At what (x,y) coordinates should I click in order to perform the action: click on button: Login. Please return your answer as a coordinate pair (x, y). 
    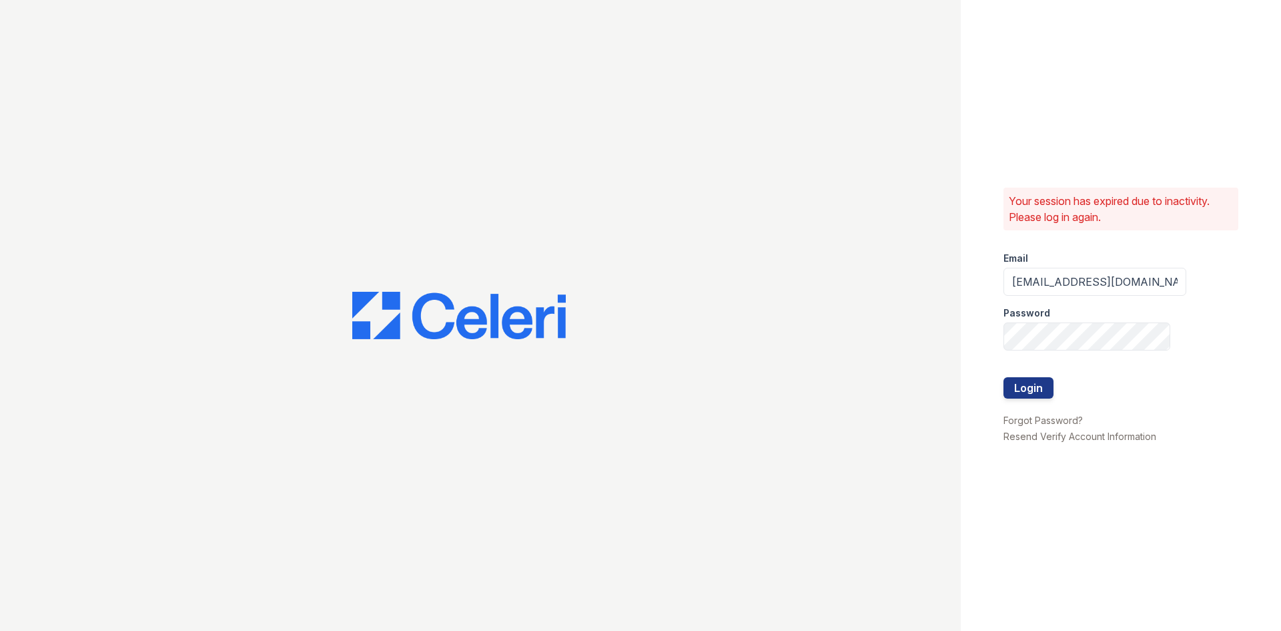
    Looking at the image, I should click on (1028, 388).